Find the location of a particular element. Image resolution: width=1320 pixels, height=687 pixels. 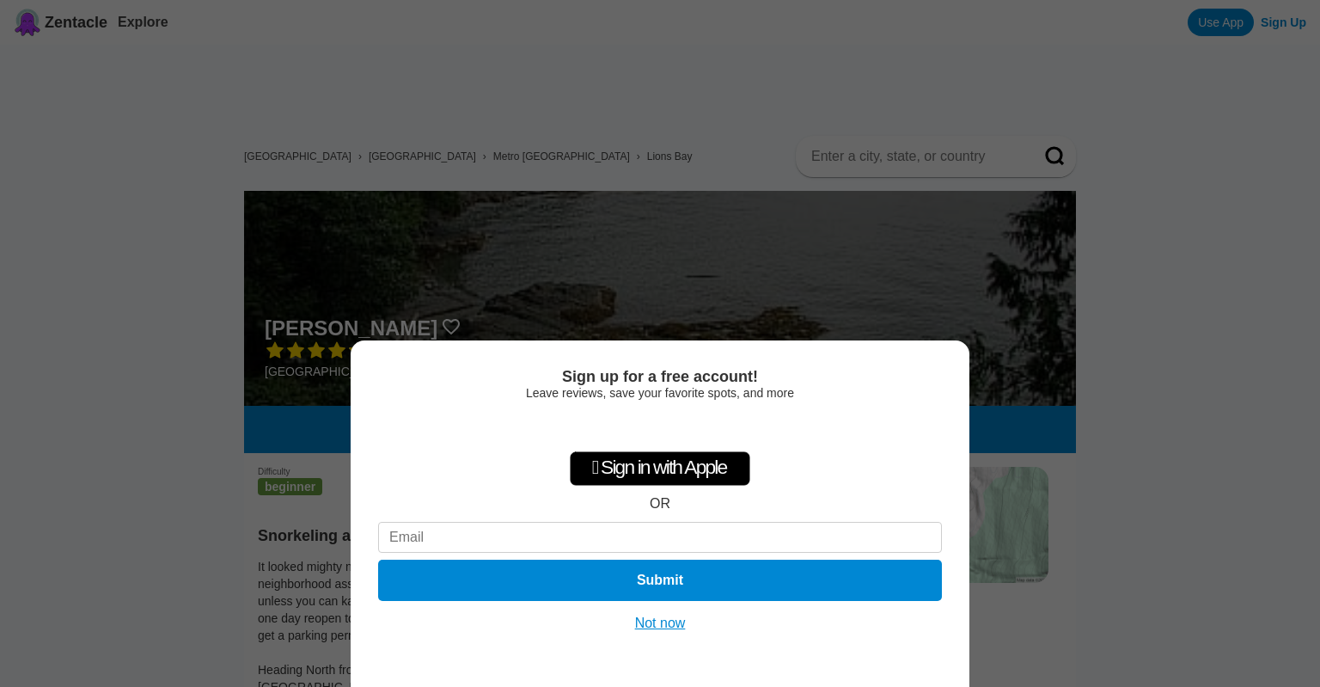

div: Leave reviews, save your favorite spots, and more is located at coordinates (660, 393).